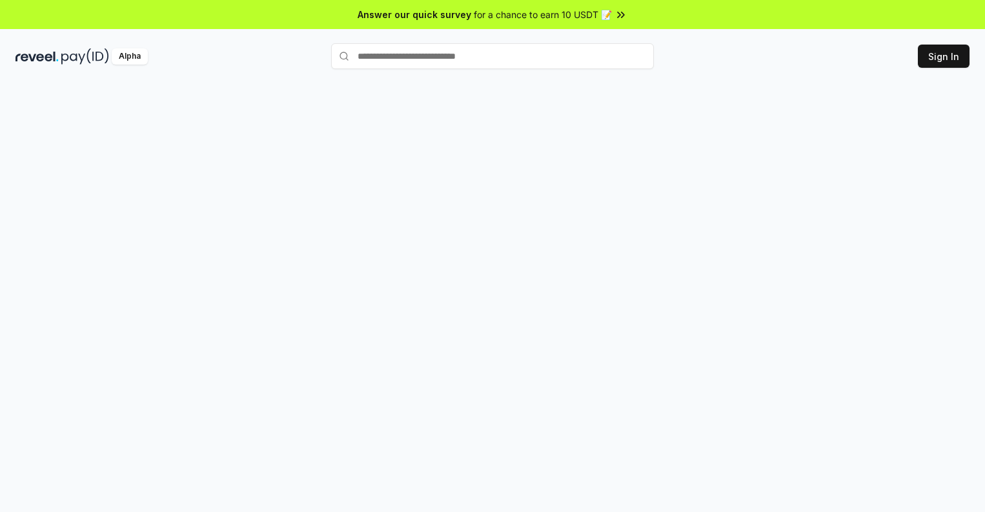 This screenshot has height=512, width=985. Describe the element at coordinates (944, 56) in the screenshot. I see `button: Sign In` at that location.